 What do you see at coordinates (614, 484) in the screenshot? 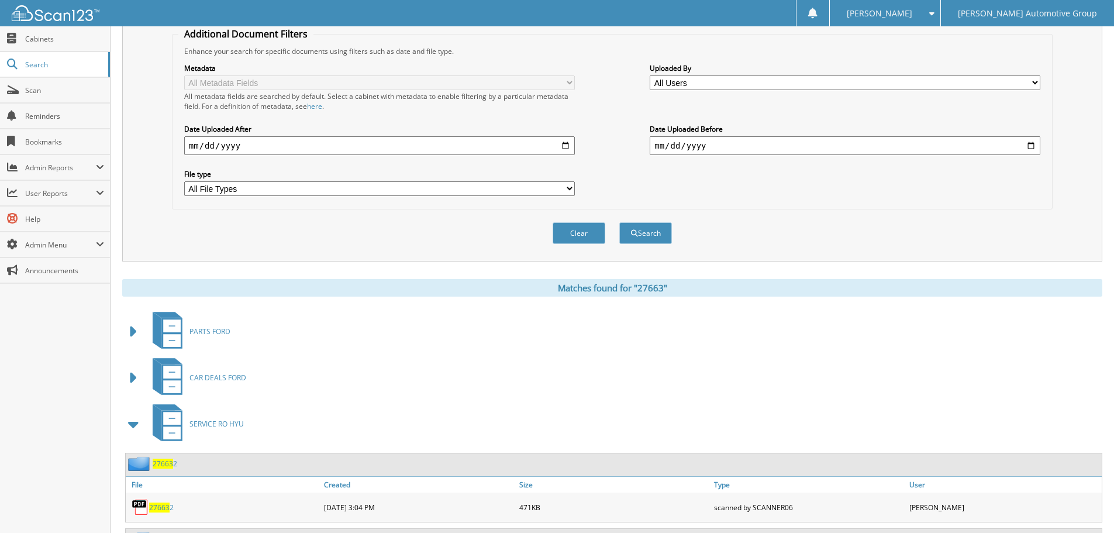
I see `a: Size` at bounding box center [614, 484].